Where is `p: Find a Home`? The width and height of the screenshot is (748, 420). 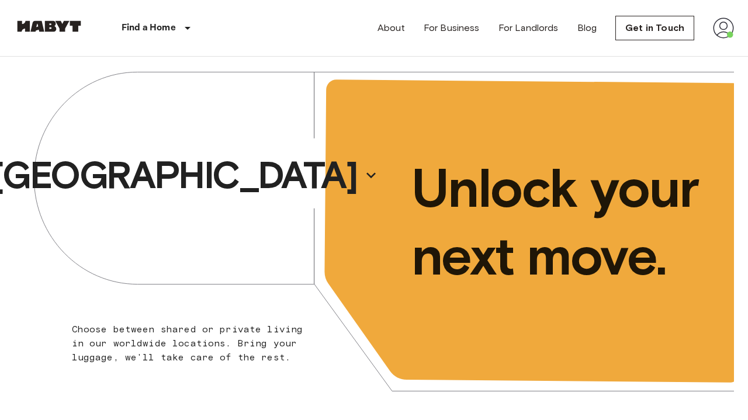
p: Find a Home is located at coordinates (148, 28).